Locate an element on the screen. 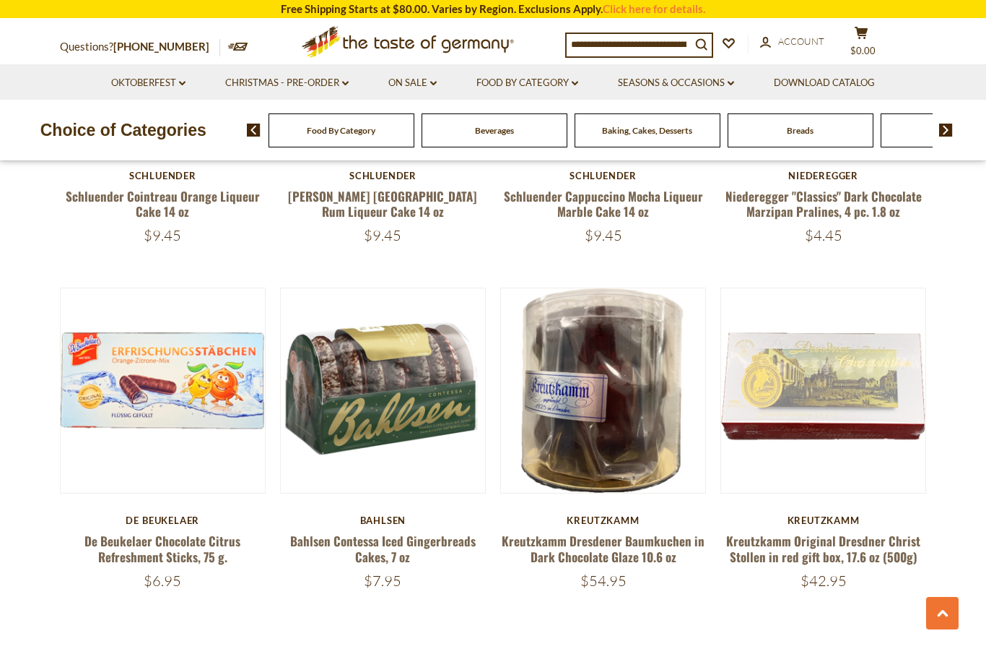  div: Bahlsen is located at coordinates (383, 520).